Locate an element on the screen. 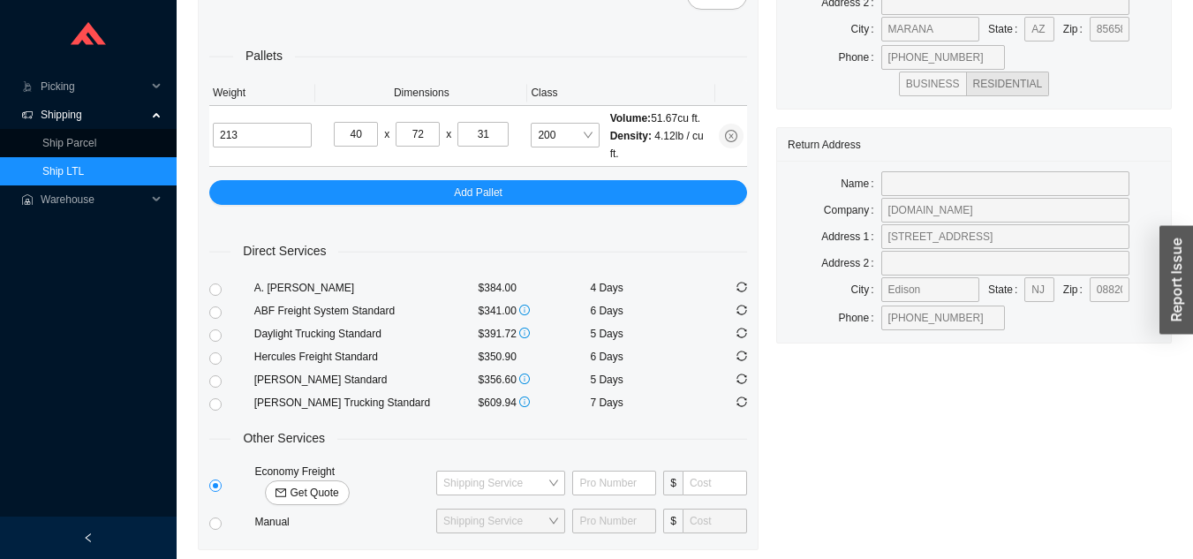 Image resolution: width=1193 pixels, height=559 pixels. span: Volume: is located at coordinates (631, 118).